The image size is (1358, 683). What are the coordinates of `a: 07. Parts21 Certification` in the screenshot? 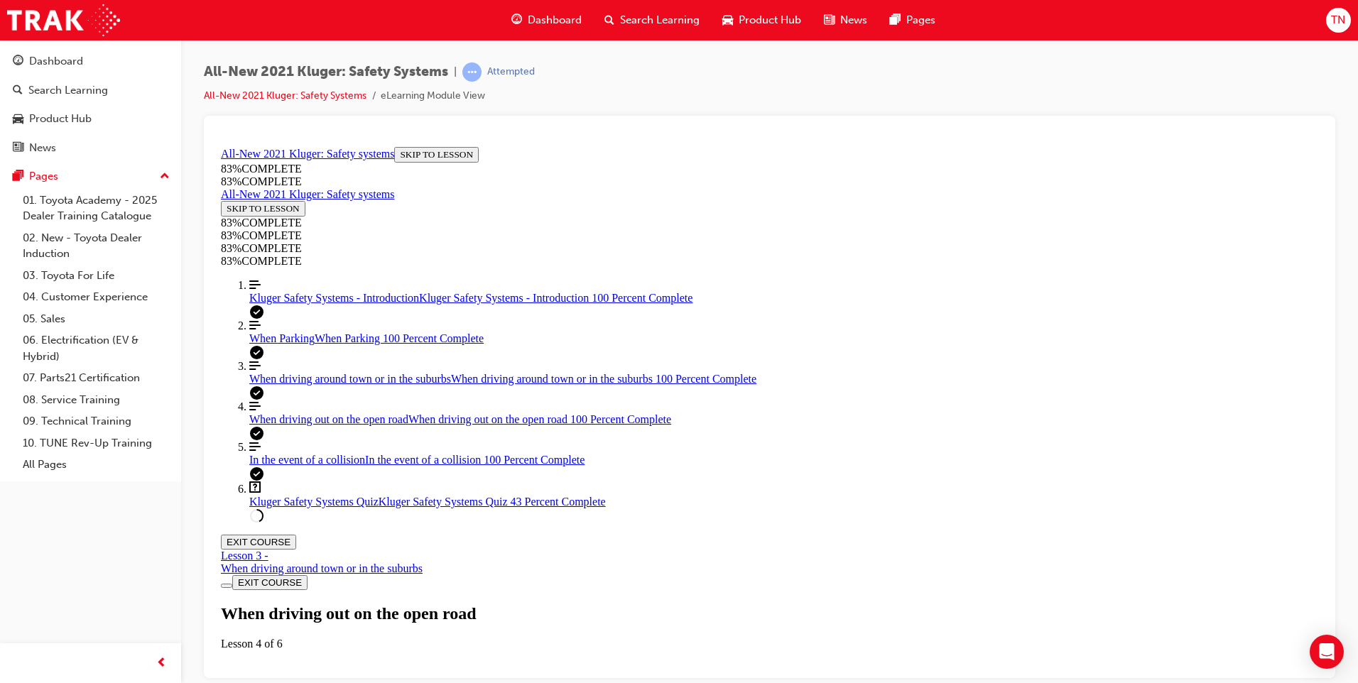 It's located at (96, 378).